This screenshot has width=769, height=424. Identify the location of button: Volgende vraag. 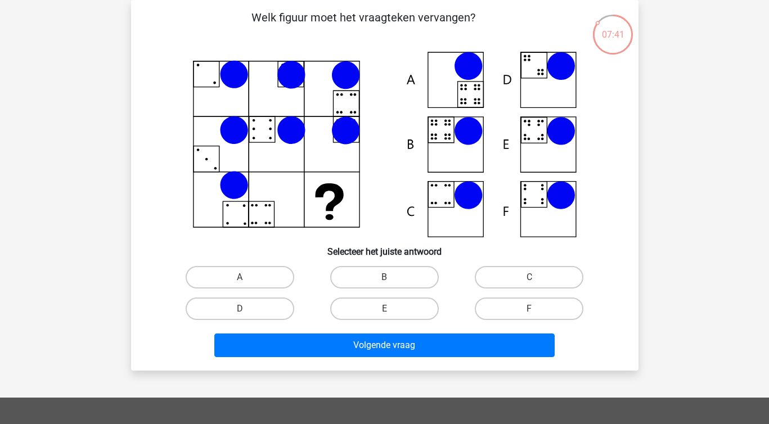
(384, 346).